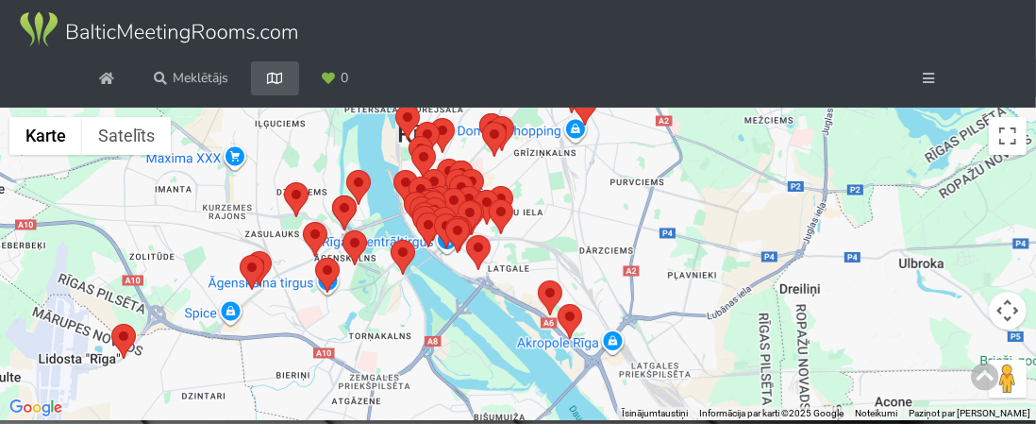 The image size is (1036, 424). I want to click on button: Īsinājumtaustiņi, so click(655, 413).